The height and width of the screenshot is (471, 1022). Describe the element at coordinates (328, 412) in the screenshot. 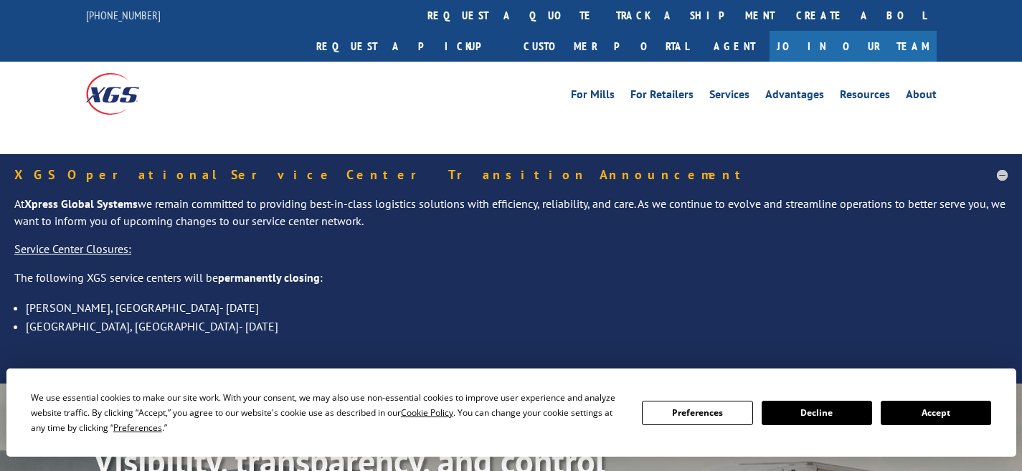

I see `div: We use essential cookies to make our site work. With your consent, we may also use non-essential ...` at that location.